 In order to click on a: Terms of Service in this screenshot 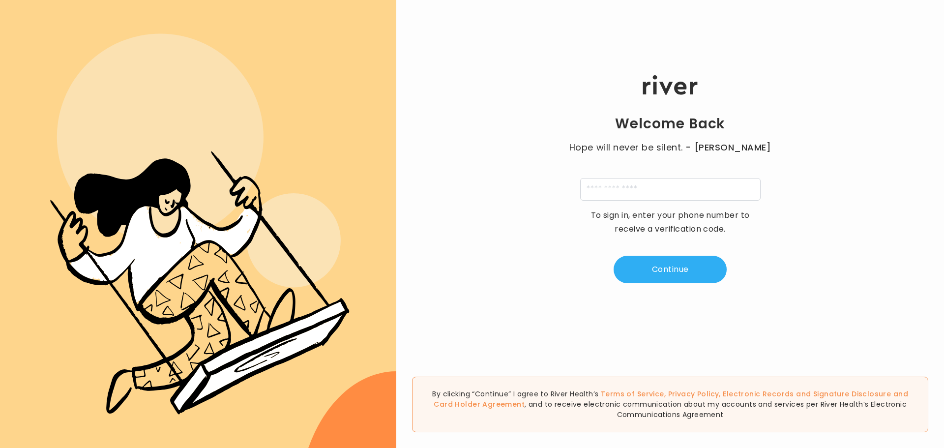, I will do `click(632, 394)`.